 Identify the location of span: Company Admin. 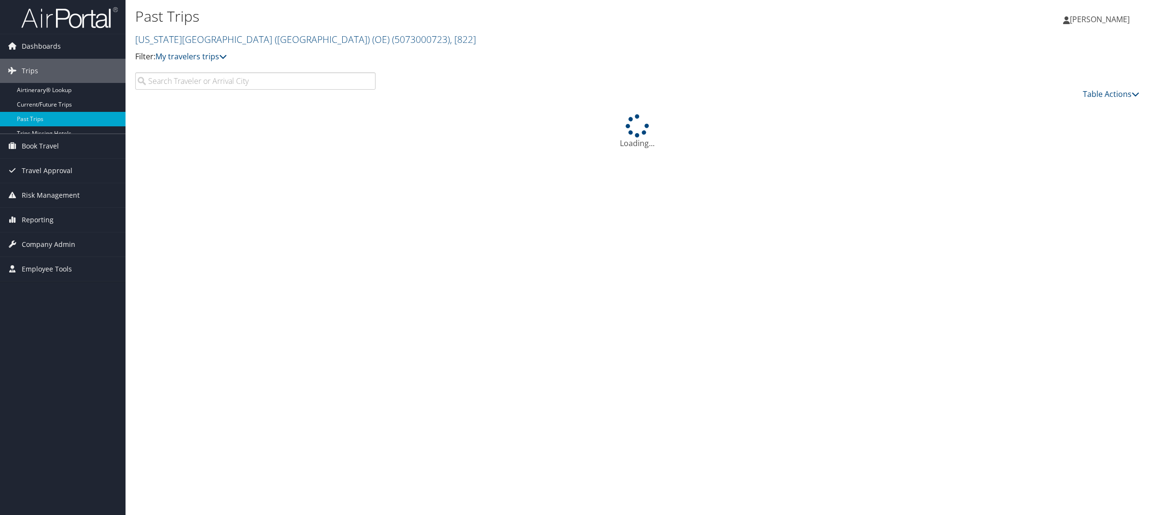
(48, 245).